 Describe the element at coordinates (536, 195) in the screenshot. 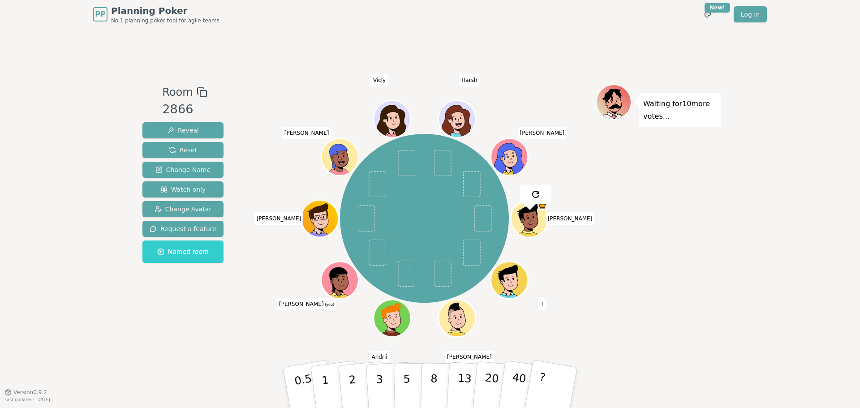

I see `img: reset` at that location.